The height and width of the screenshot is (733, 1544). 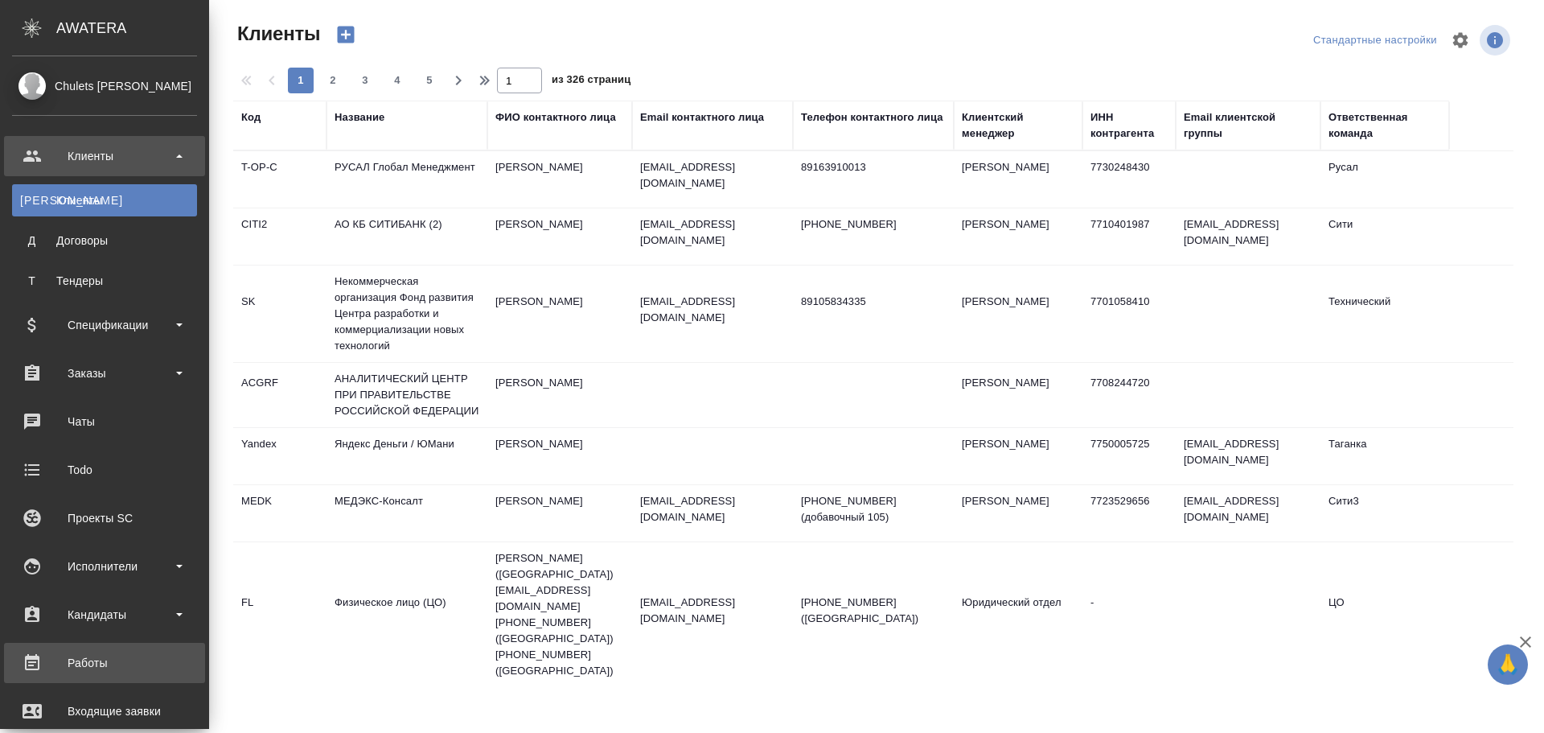 I want to click on td: Yandex, so click(x=280, y=456).